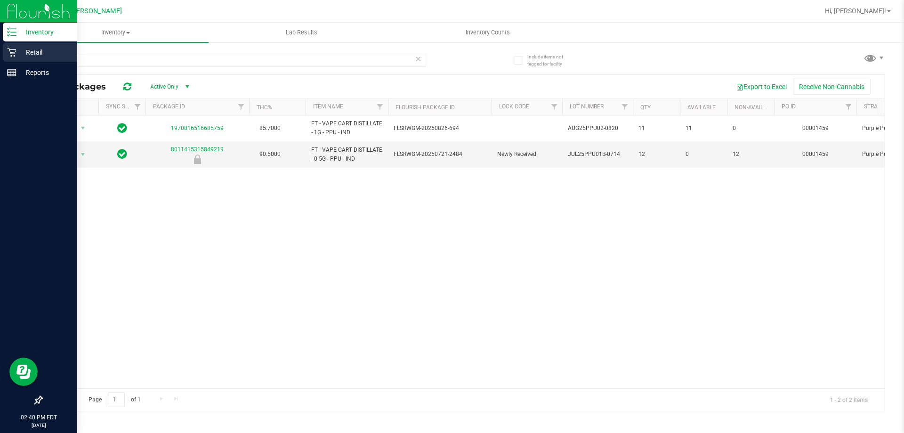  I want to click on a: Inventory Counts, so click(487, 32).